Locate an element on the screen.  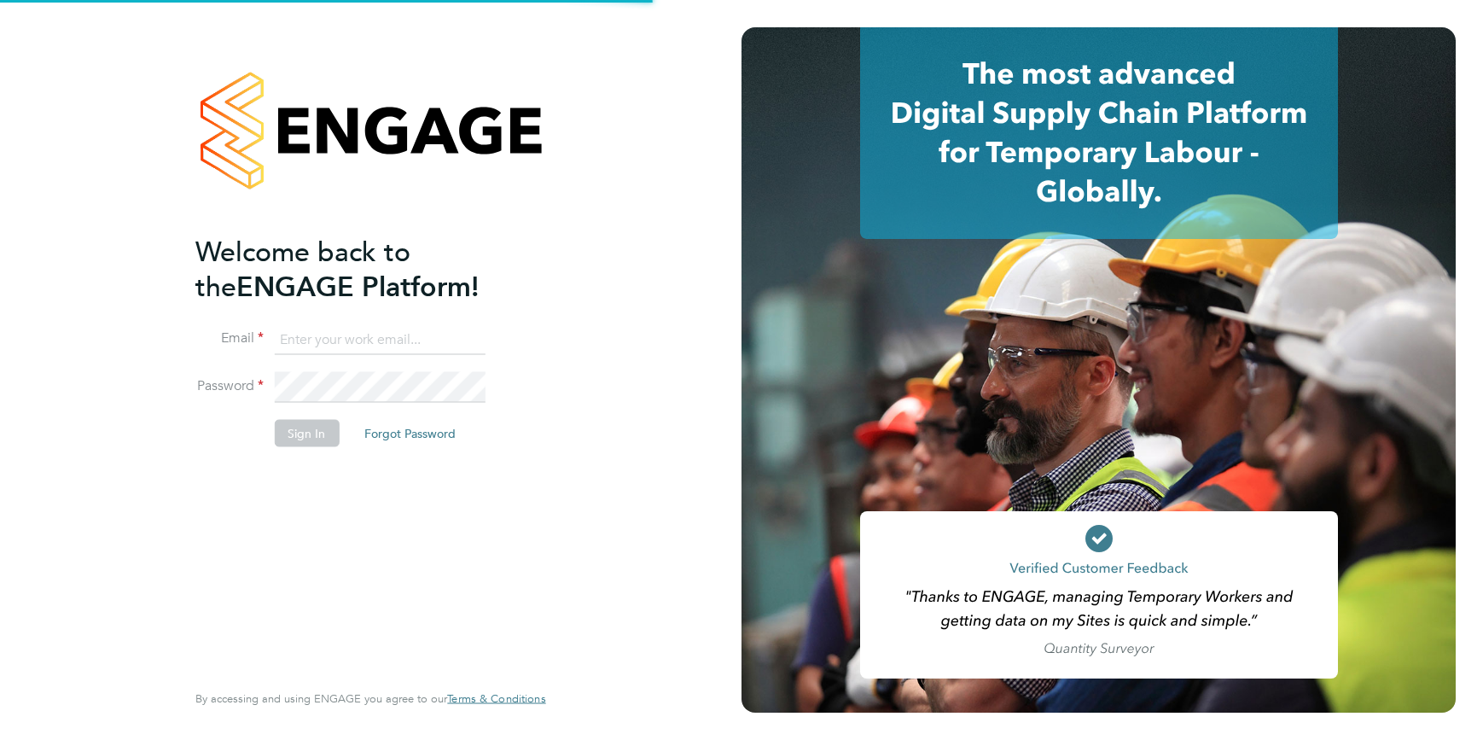
label: Password is located at coordinates (230, 386).